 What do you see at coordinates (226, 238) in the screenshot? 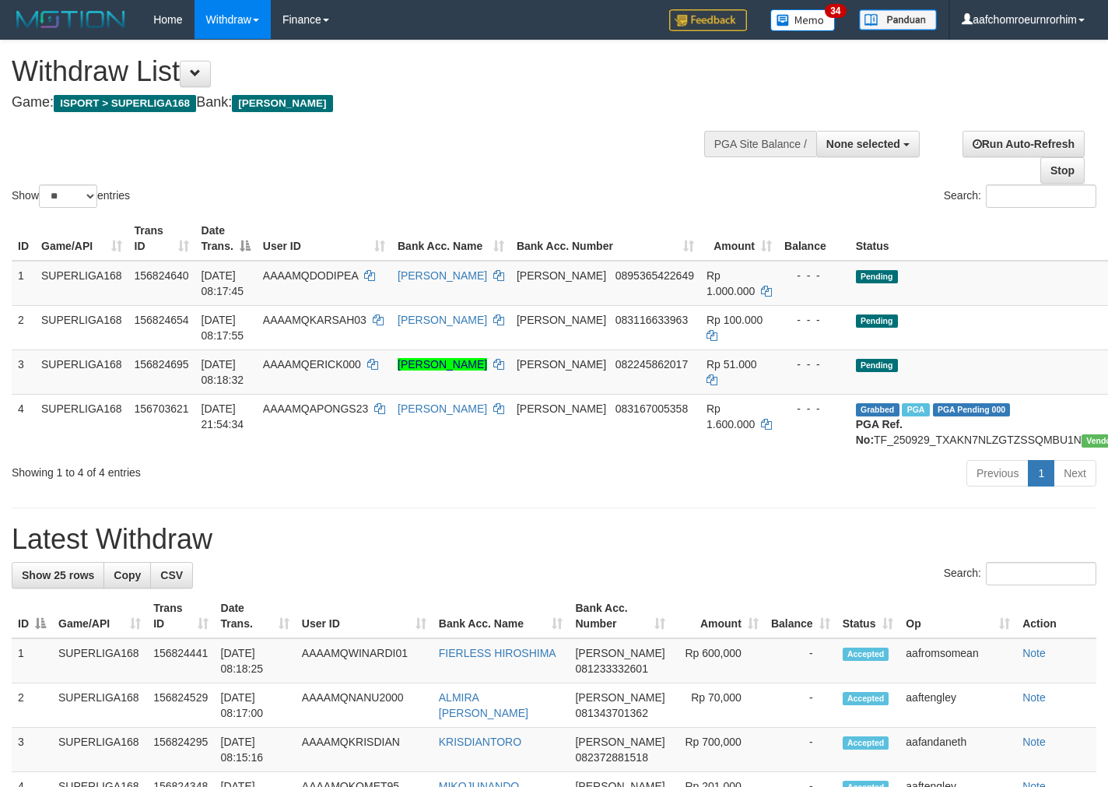
I see `th: Date Trans.: activate to sort column descending` at bounding box center [226, 238].